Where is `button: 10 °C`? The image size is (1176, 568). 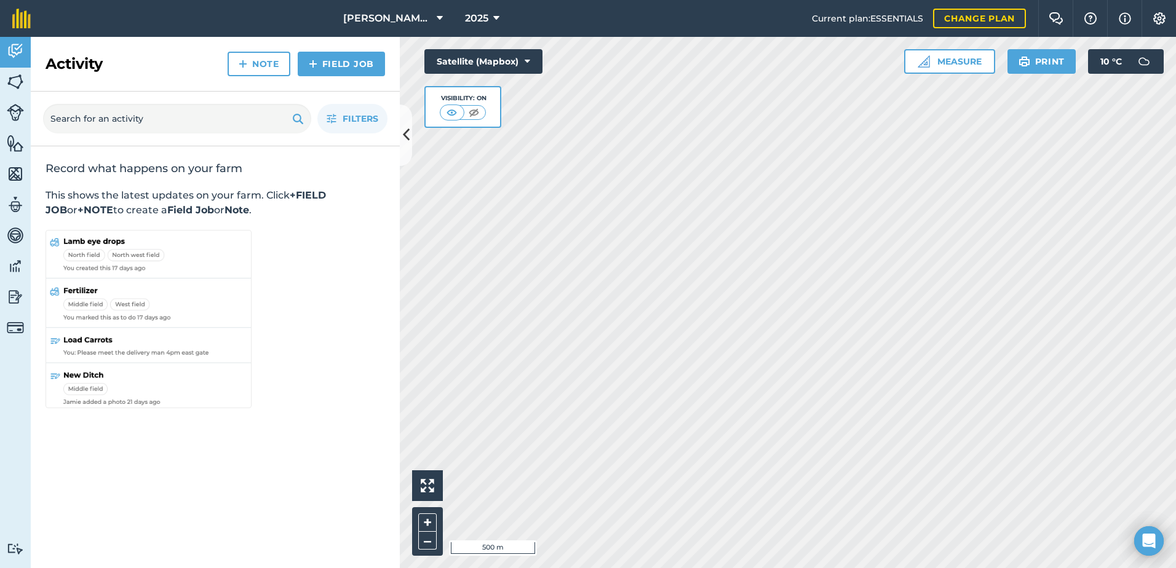 button: 10 °C is located at coordinates (1126, 62).